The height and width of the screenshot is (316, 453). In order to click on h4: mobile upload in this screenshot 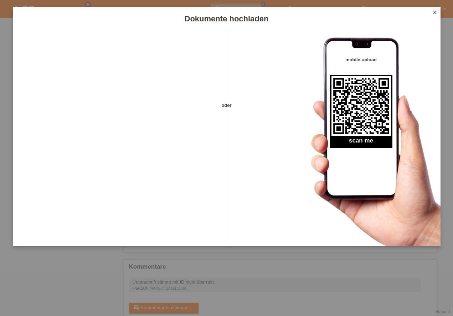, I will do `click(361, 60)`.